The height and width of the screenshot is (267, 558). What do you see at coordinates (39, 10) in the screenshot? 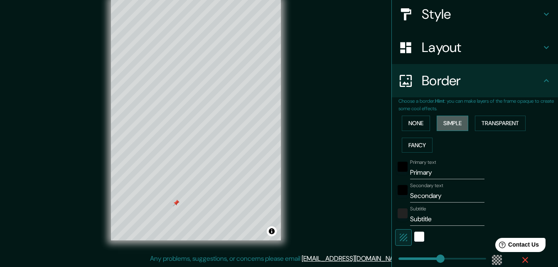
I see `span: Contact Us` at bounding box center [39, 10].